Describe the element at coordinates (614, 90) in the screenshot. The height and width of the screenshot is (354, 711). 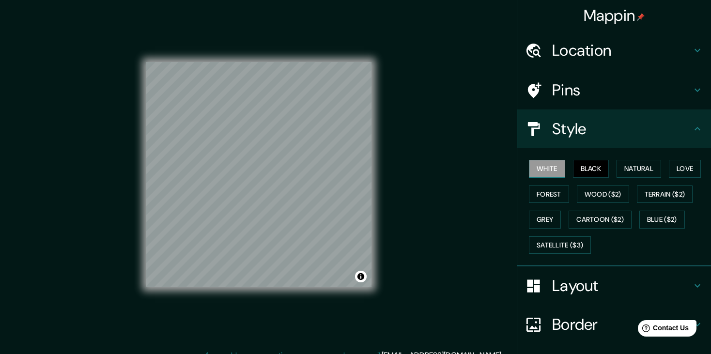
I see `div: Pins` at that location.